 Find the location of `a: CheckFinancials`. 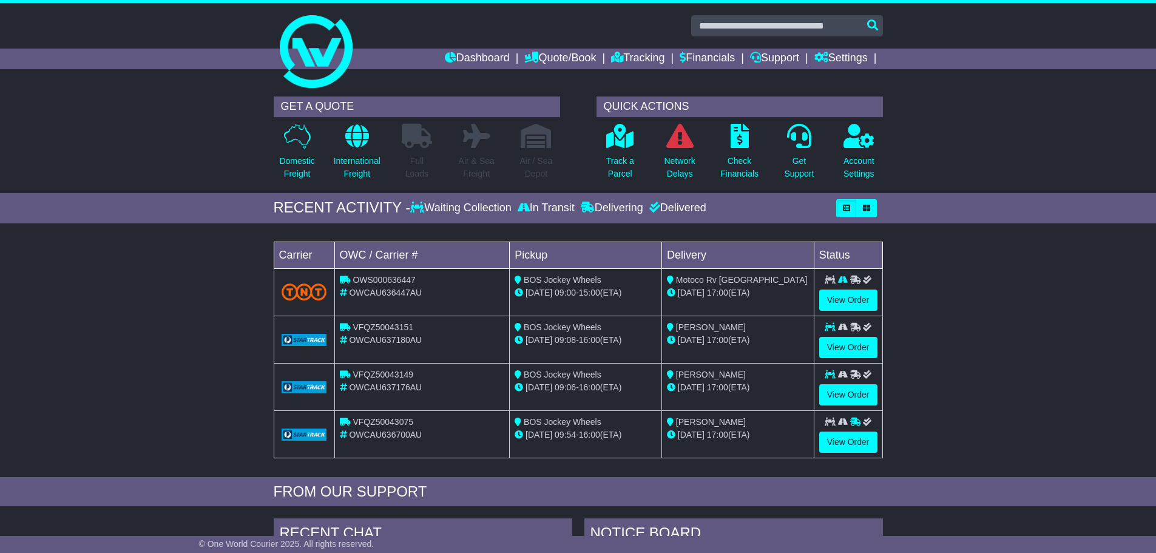

a: CheckFinancials is located at coordinates (739, 155).